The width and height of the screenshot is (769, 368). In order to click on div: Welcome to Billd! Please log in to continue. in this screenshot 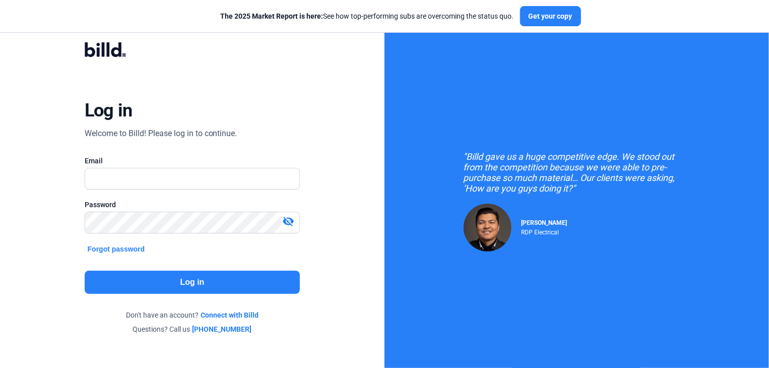, I will do `click(161, 134)`.